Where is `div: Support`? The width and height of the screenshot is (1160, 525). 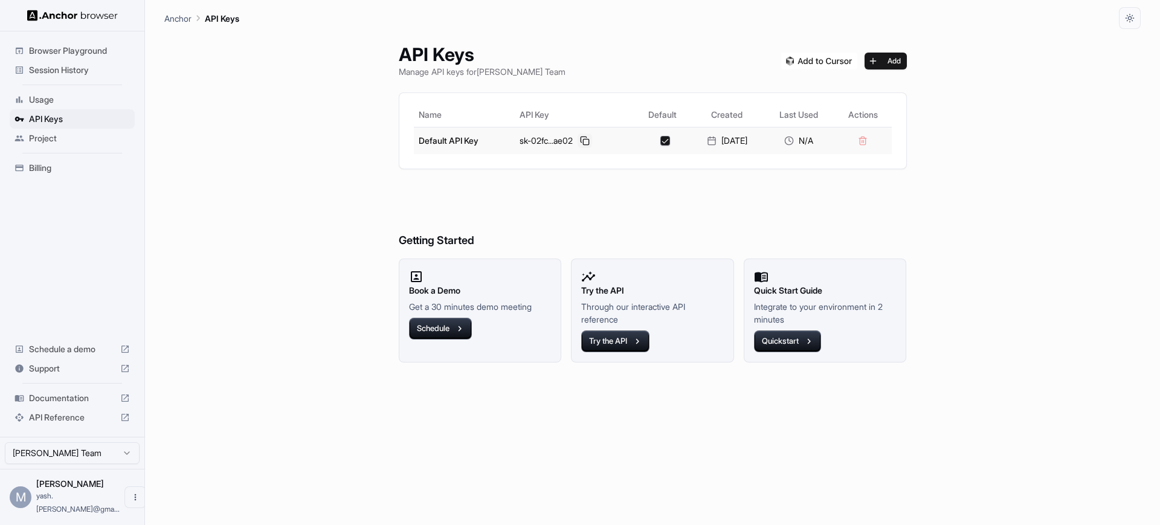 div: Support is located at coordinates (72, 369).